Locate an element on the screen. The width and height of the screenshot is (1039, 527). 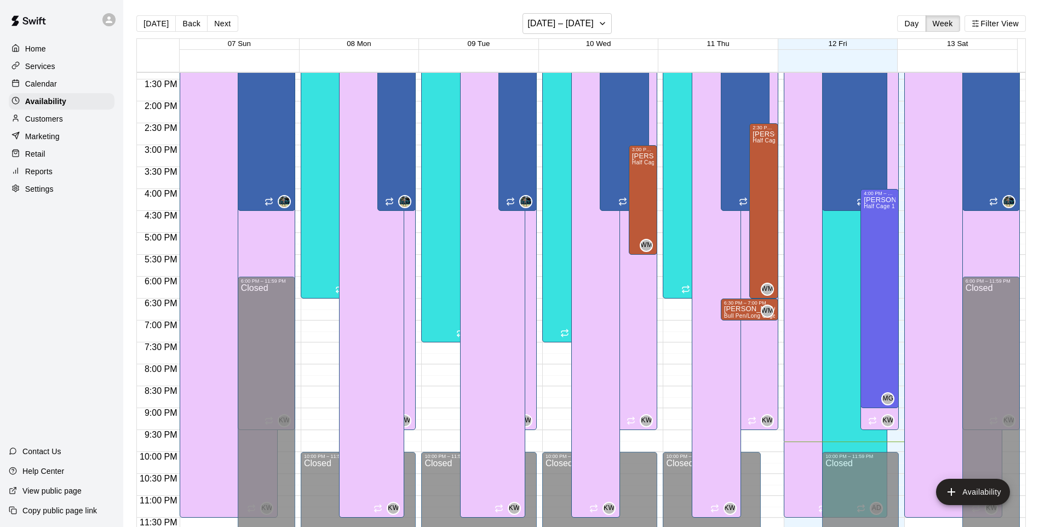
span: 10 Wed is located at coordinates (598, 43).